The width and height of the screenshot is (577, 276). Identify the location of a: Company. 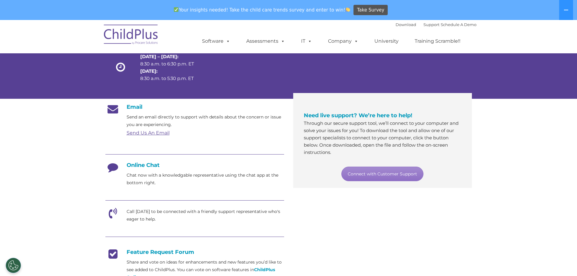
(343, 41).